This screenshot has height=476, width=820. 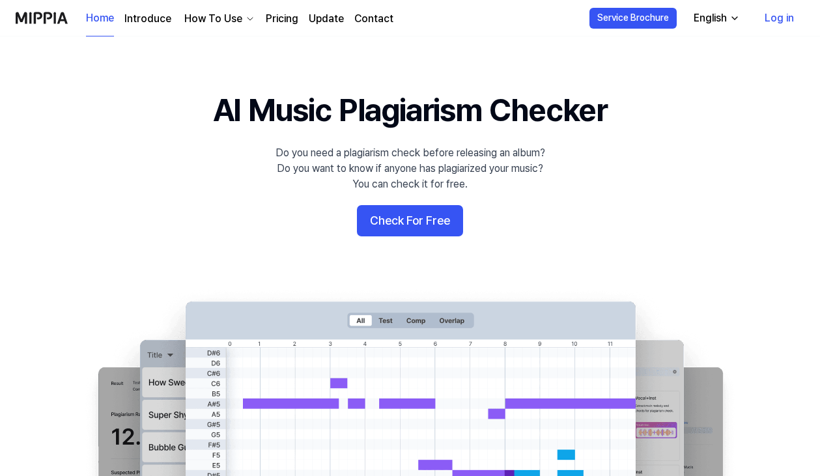 I want to click on h1: AI Music Plagiarism Checker, so click(x=410, y=110).